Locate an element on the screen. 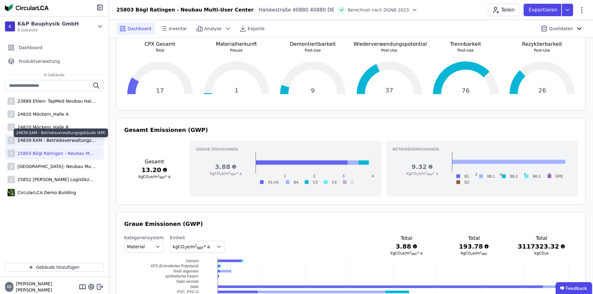  span: Material is located at coordinates (136, 247).